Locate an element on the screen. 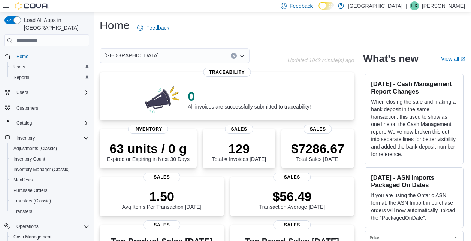 The image size is (471, 241). div: All invoices are successfully submitted to traceability! is located at coordinates (249, 99).